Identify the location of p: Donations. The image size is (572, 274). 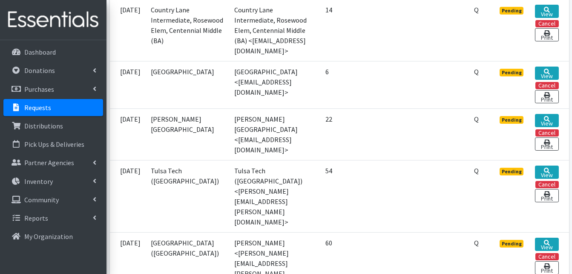
(40, 70).